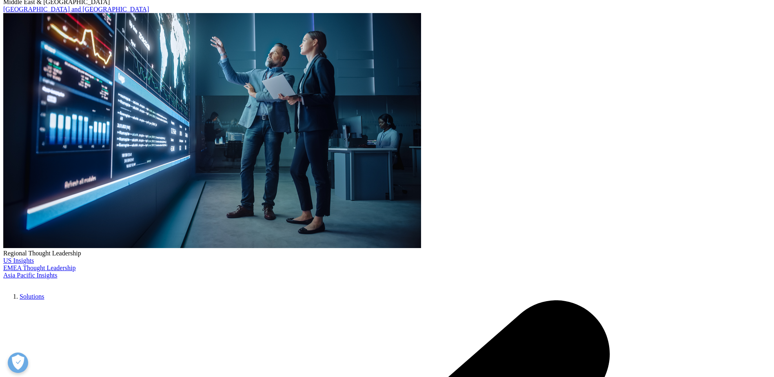 The image size is (774, 377). What do you see at coordinates (18, 260) in the screenshot?
I see `a: US Insights` at bounding box center [18, 260].